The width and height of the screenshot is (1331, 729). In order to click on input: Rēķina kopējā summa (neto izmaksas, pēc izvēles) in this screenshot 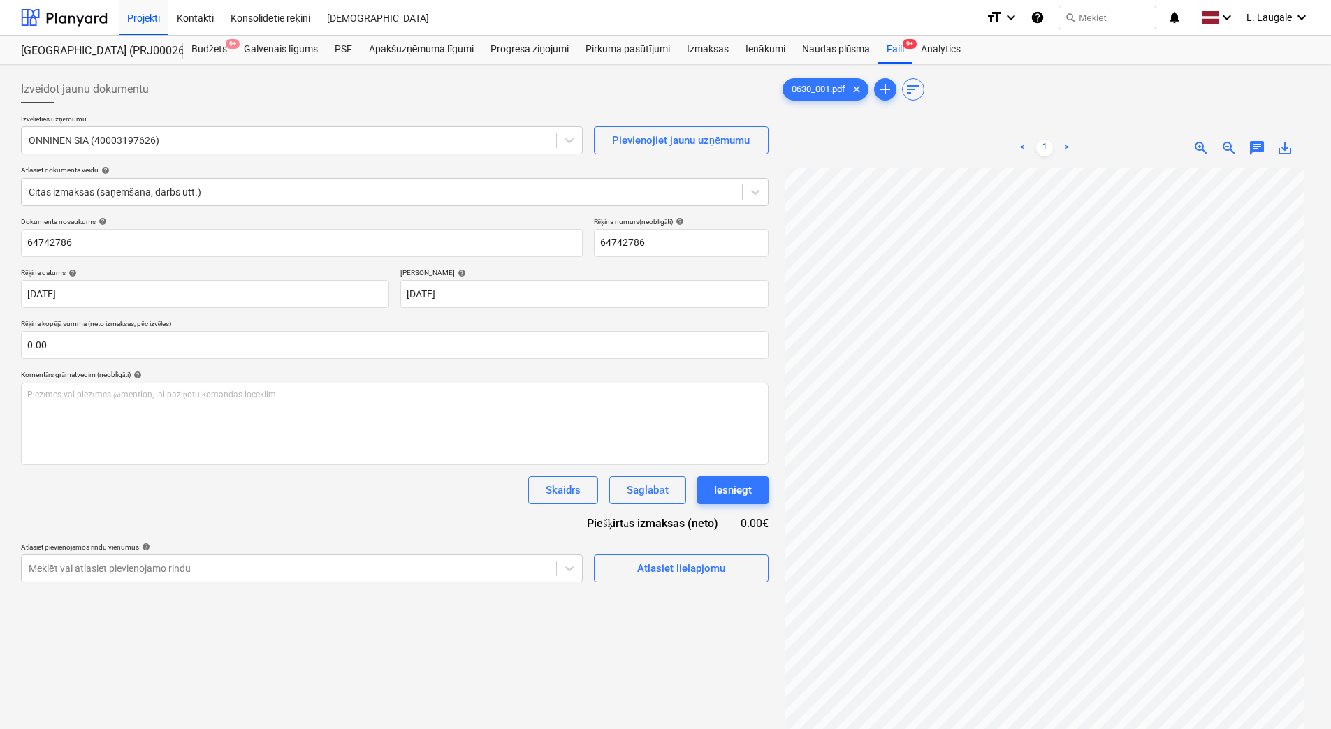, I will do `click(395, 345)`.